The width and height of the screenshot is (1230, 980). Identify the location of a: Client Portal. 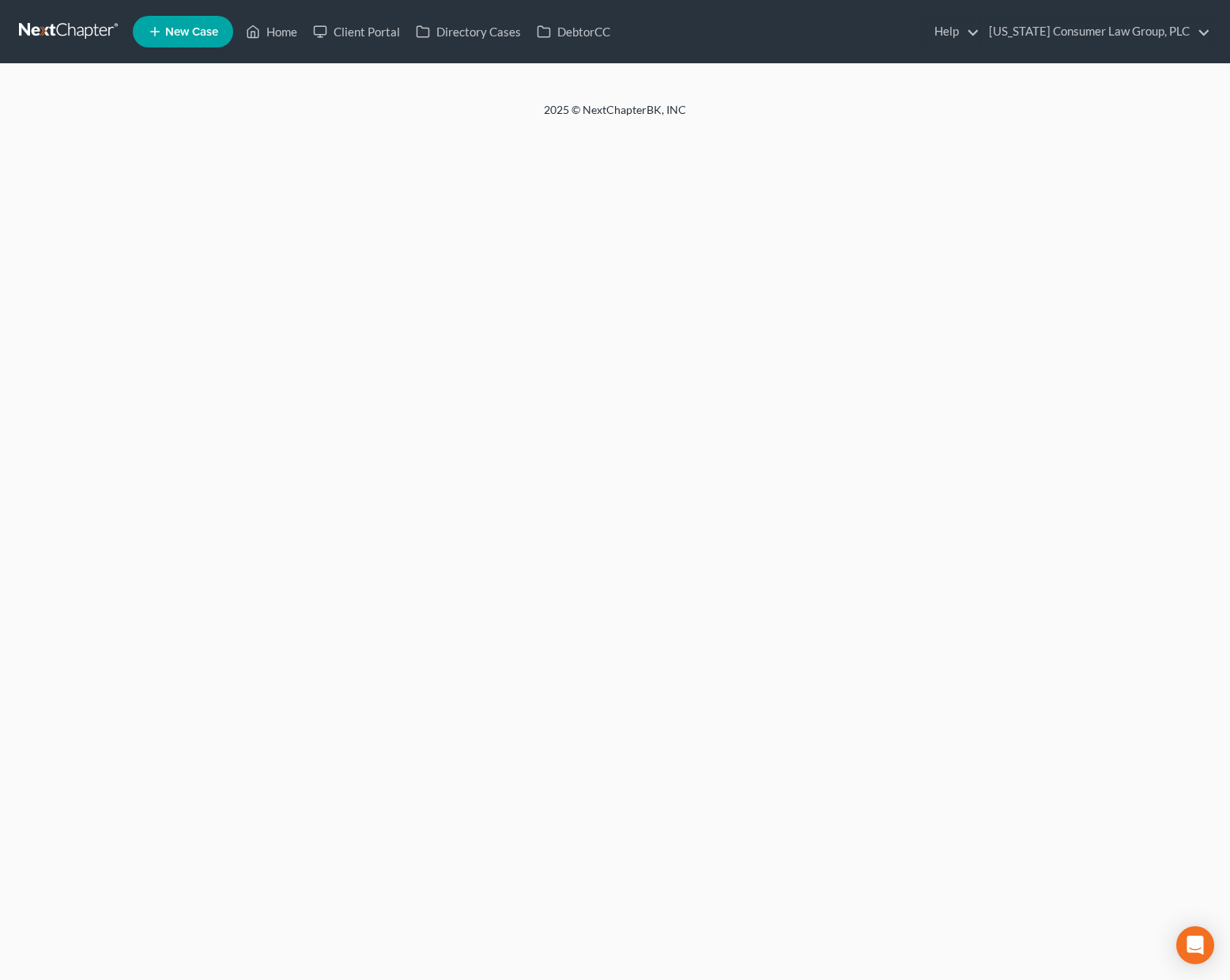
(357, 31).